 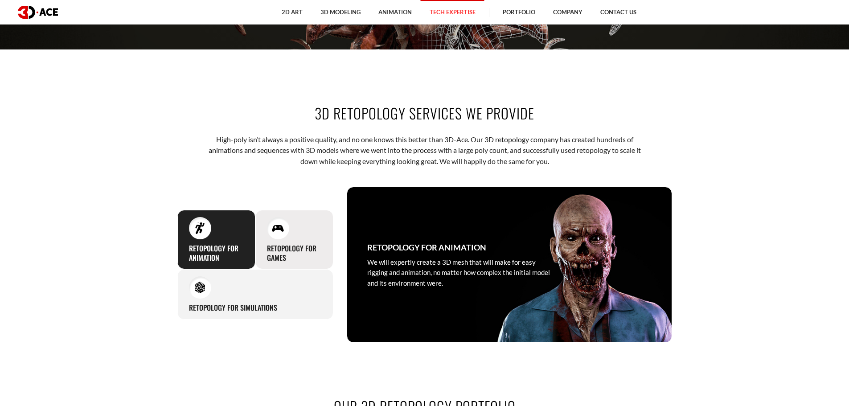 I want to click on h2: 3D Retopology Services We Provide, so click(x=425, y=113).